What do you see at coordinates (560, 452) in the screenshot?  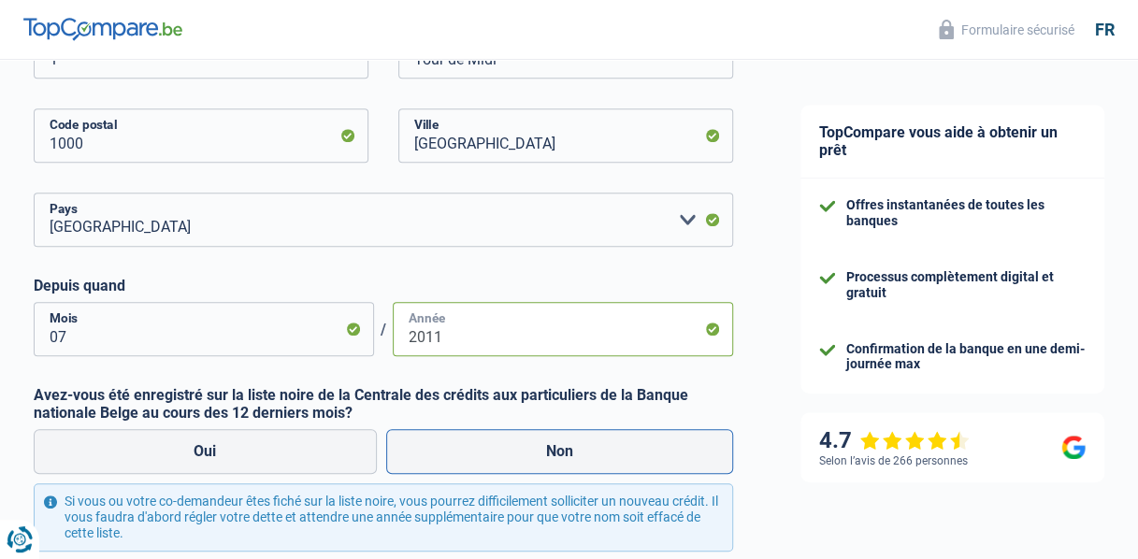 I see `label: Non` at bounding box center [560, 452].